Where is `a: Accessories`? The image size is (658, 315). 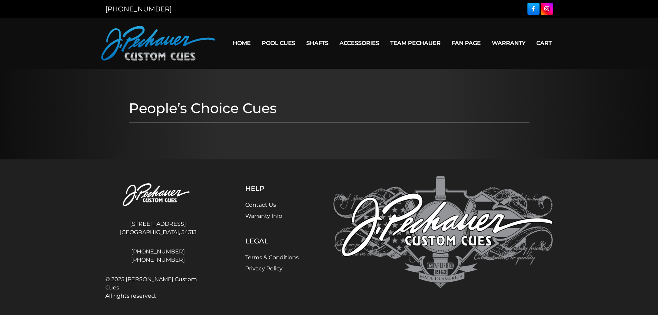 a: Accessories is located at coordinates (359, 43).